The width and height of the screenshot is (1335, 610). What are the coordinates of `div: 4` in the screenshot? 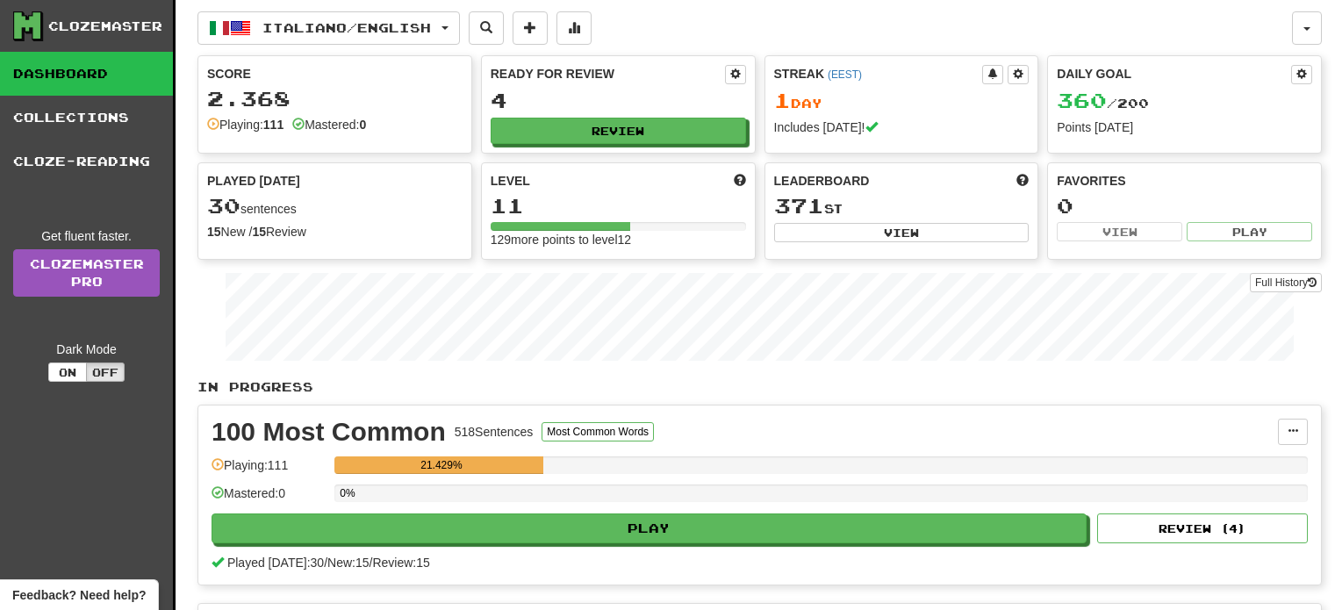 It's located at (618, 100).